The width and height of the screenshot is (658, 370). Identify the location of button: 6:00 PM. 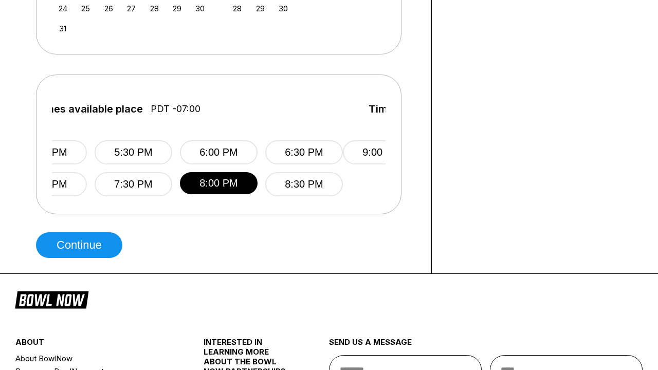
(219, 152).